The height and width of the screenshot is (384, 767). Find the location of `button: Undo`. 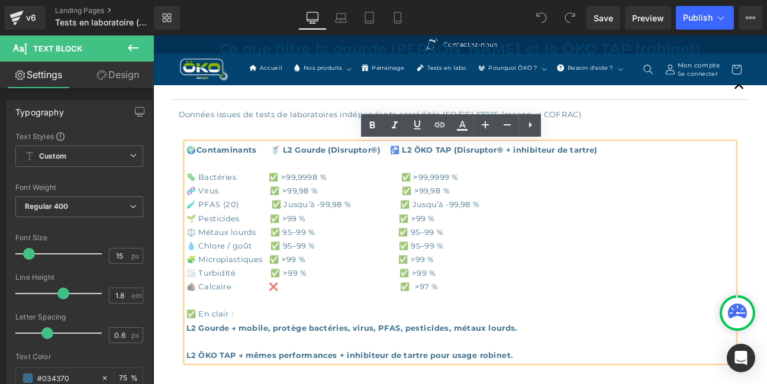

button: Undo is located at coordinates (542, 18).